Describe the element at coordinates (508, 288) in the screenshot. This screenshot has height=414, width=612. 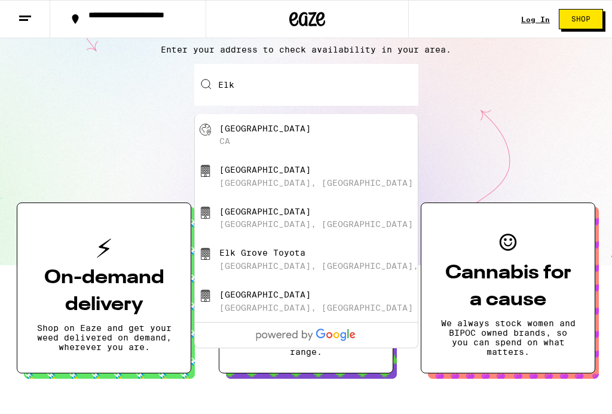
I see `button: Cannabis for a causeWe always stock women and BIPOC owned brands, so you can spend on what matters.` at that location.